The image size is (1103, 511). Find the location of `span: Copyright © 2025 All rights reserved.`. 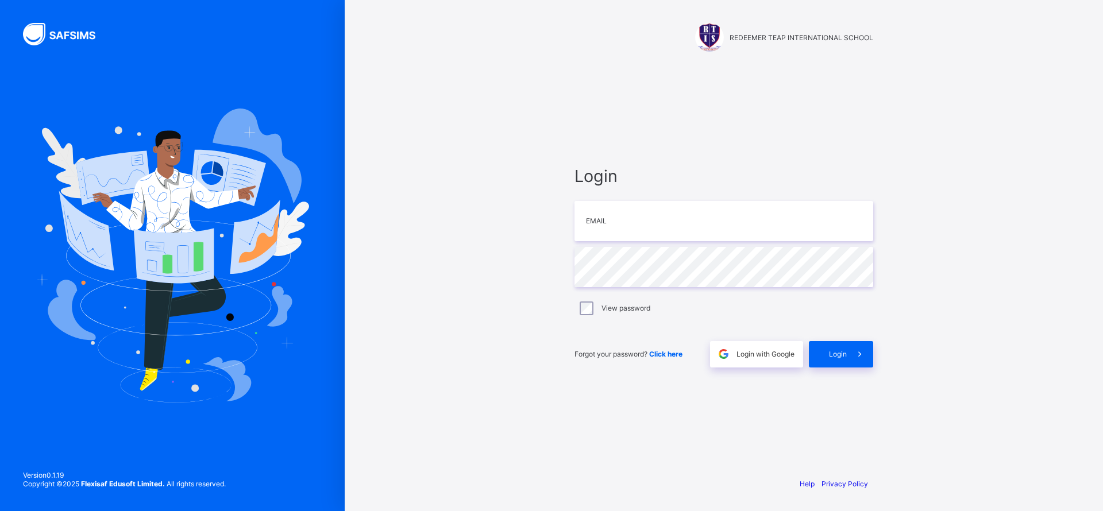

span: Copyright © 2025 All rights reserved. is located at coordinates (124, 484).